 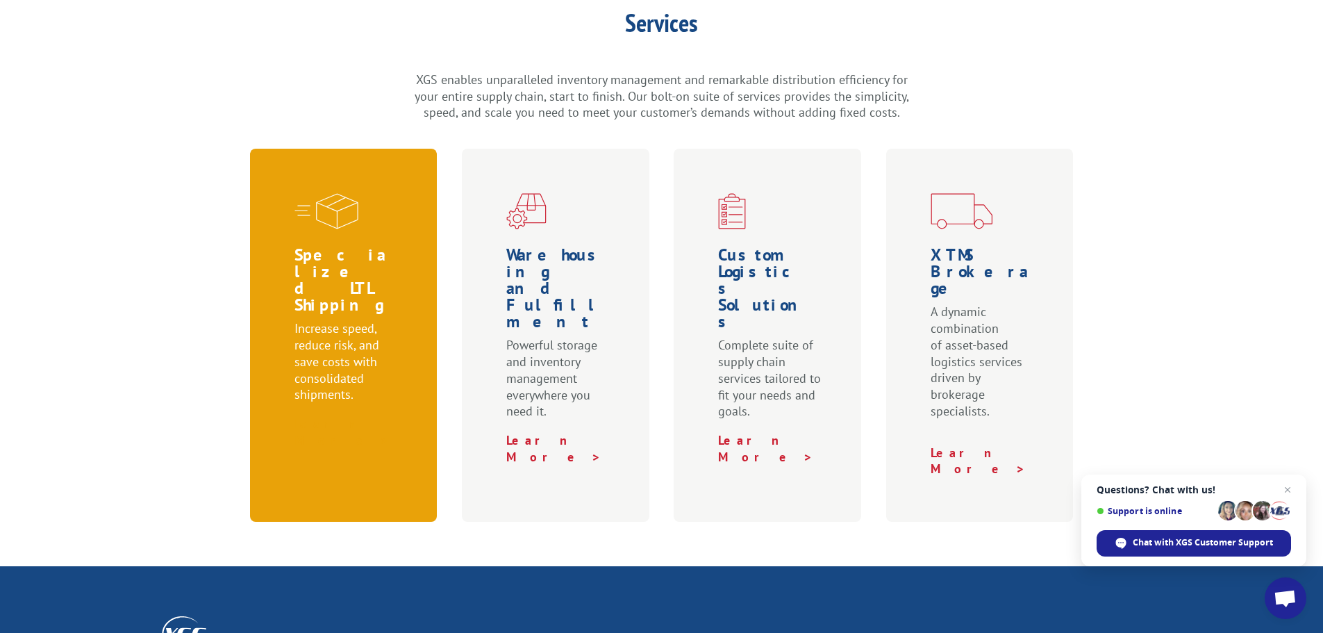 I want to click on div: Open chat, so click(x=1286, y=598).